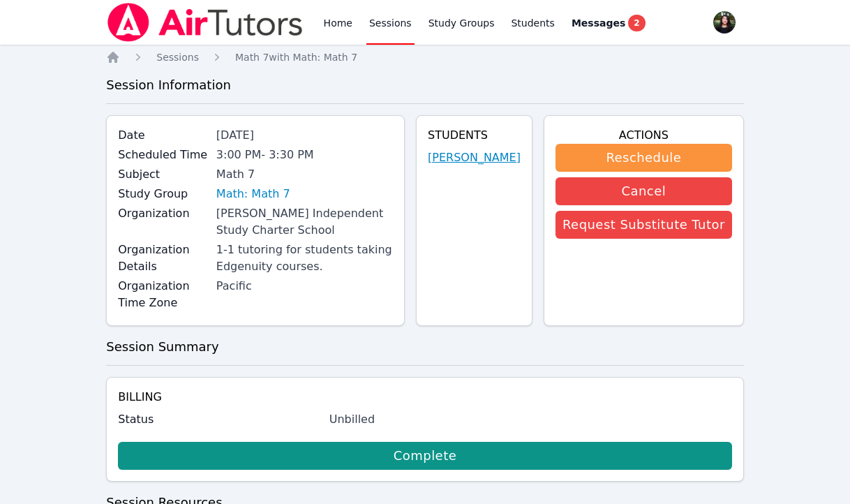  I want to click on button: Reschedule, so click(644, 158).